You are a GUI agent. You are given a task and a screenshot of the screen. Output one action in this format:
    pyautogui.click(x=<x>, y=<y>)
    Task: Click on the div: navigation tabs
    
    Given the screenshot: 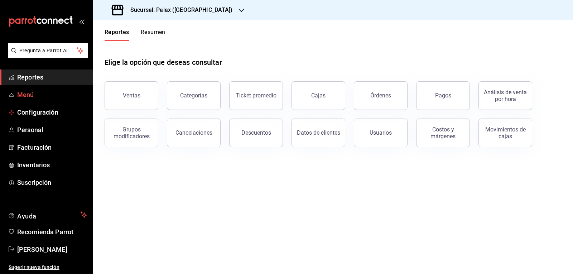 What is the action you would take?
    pyautogui.click(x=135, y=35)
    